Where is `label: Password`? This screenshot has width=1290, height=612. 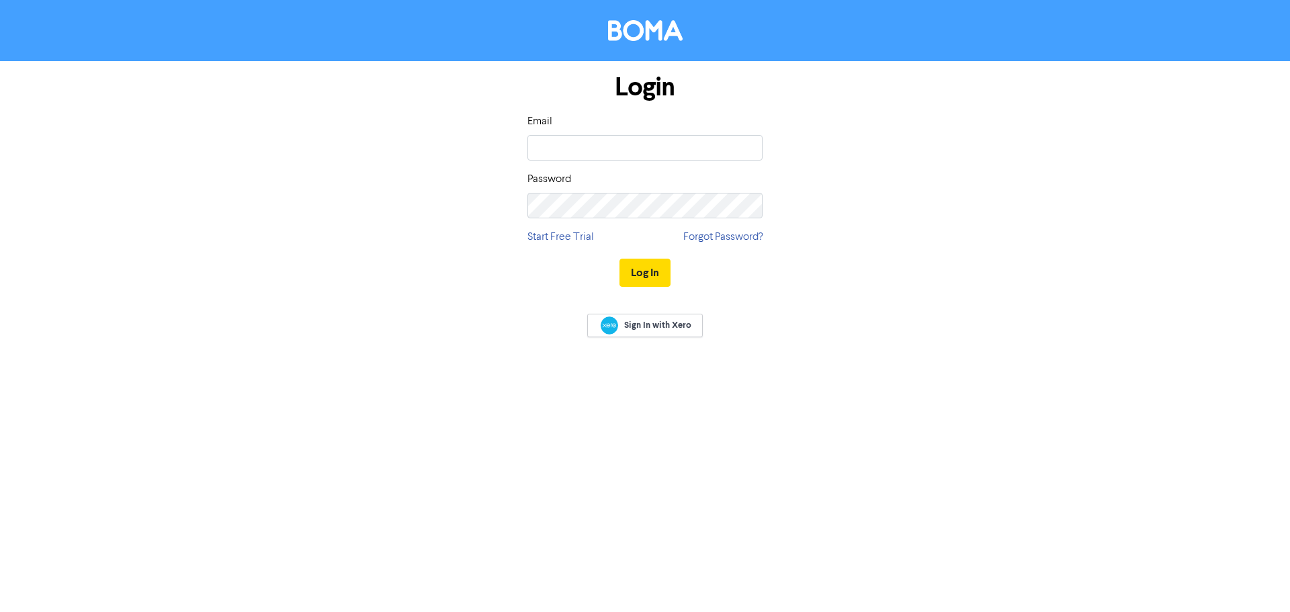
label: Password is located at coordinates (549, 179).